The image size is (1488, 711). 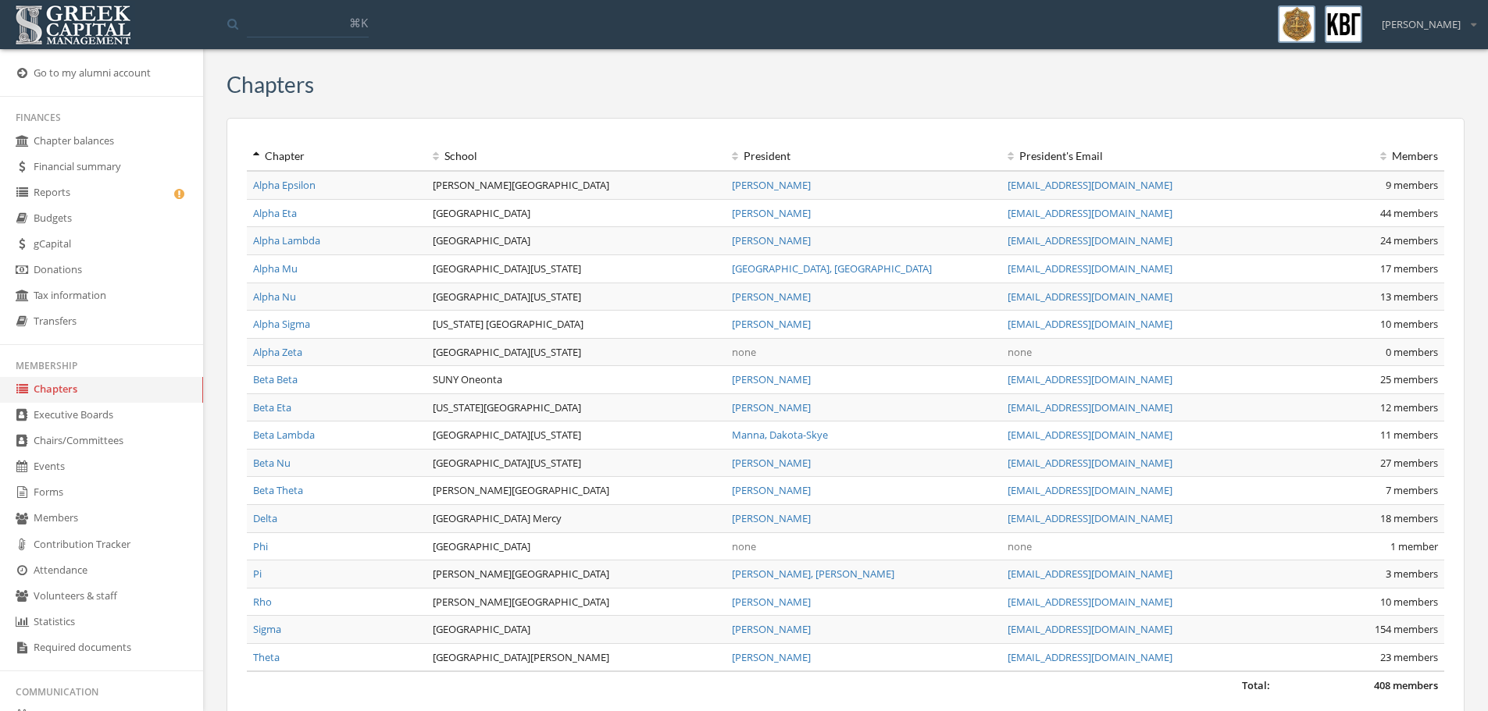 What do you see at coordinates (1409, 380) in the screenshot?
I see `span: 25 members` at bounding box center [1409, 380].